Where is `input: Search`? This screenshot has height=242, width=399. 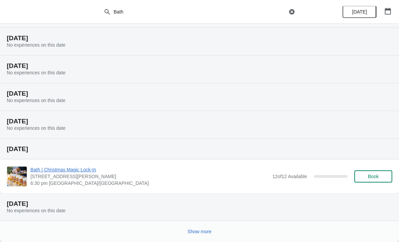
input: Search is located at coordinates (200, 12).